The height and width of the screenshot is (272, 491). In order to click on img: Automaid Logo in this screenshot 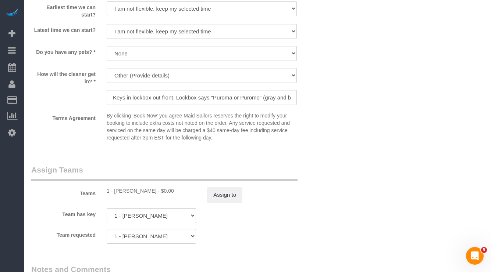, I will do `click(12, 12)`.